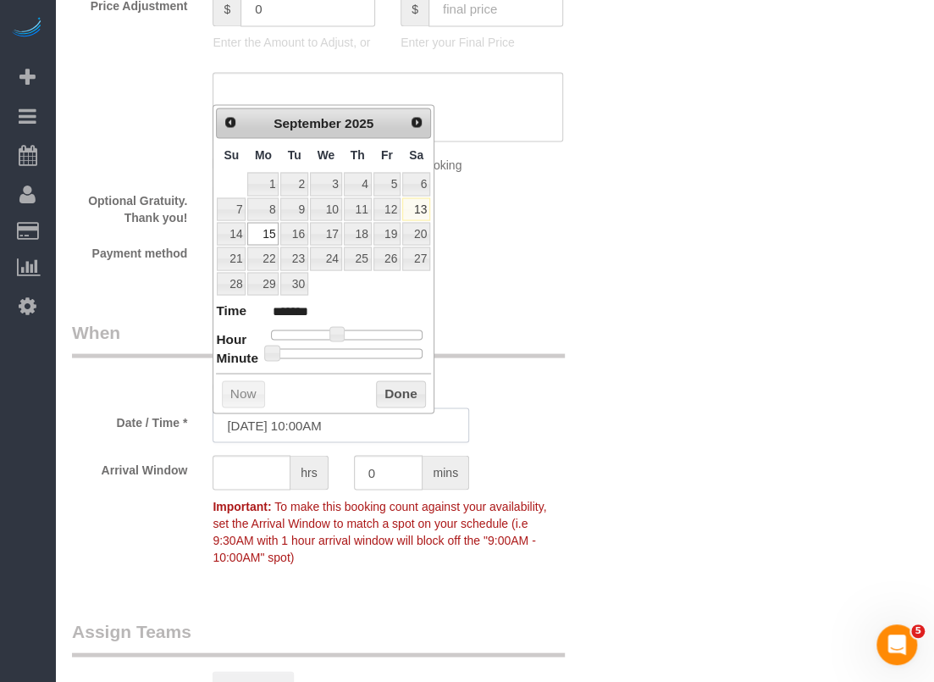  I want to click on span: Tuesday, so click(295, 154).